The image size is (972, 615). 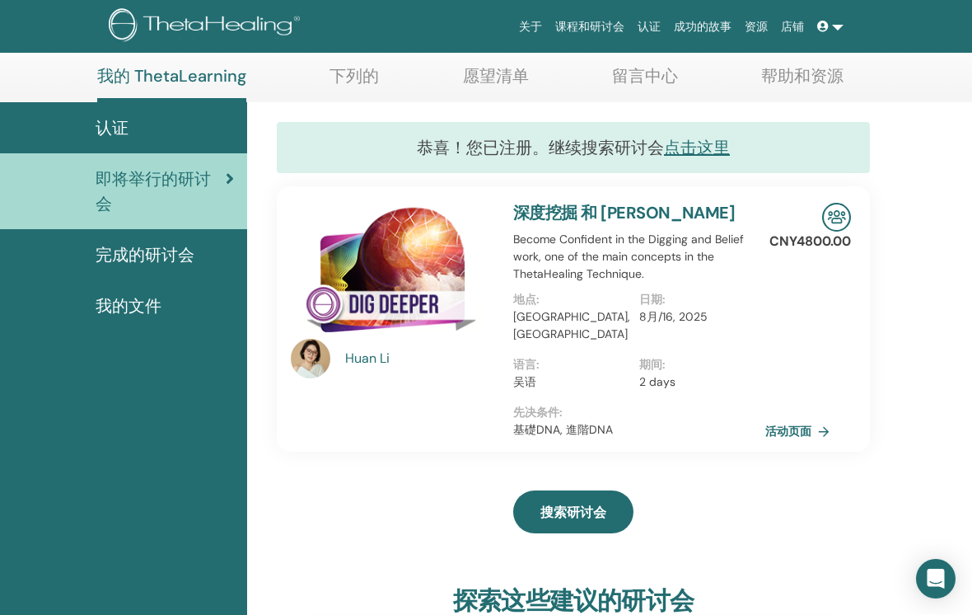 What do you see at coordinates (756, 26) in the screenshot?
I see `a: 资源` at bounding box center [756, 26].